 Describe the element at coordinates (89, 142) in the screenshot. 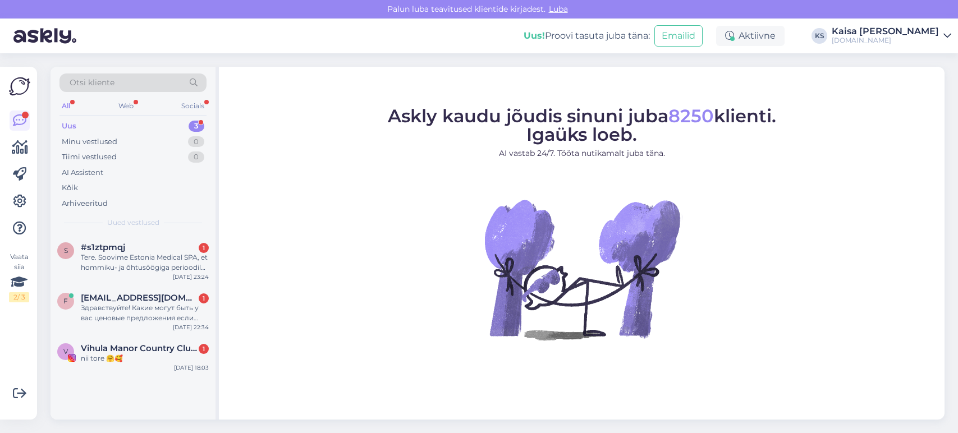

I see `div: Minu vestlused` at that location.